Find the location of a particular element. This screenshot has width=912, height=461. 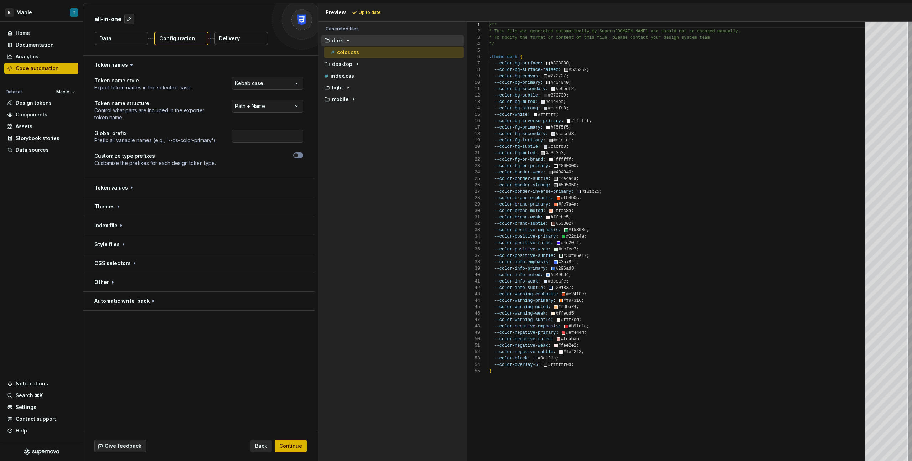

p: desktop is located at coordinates (342, 64).